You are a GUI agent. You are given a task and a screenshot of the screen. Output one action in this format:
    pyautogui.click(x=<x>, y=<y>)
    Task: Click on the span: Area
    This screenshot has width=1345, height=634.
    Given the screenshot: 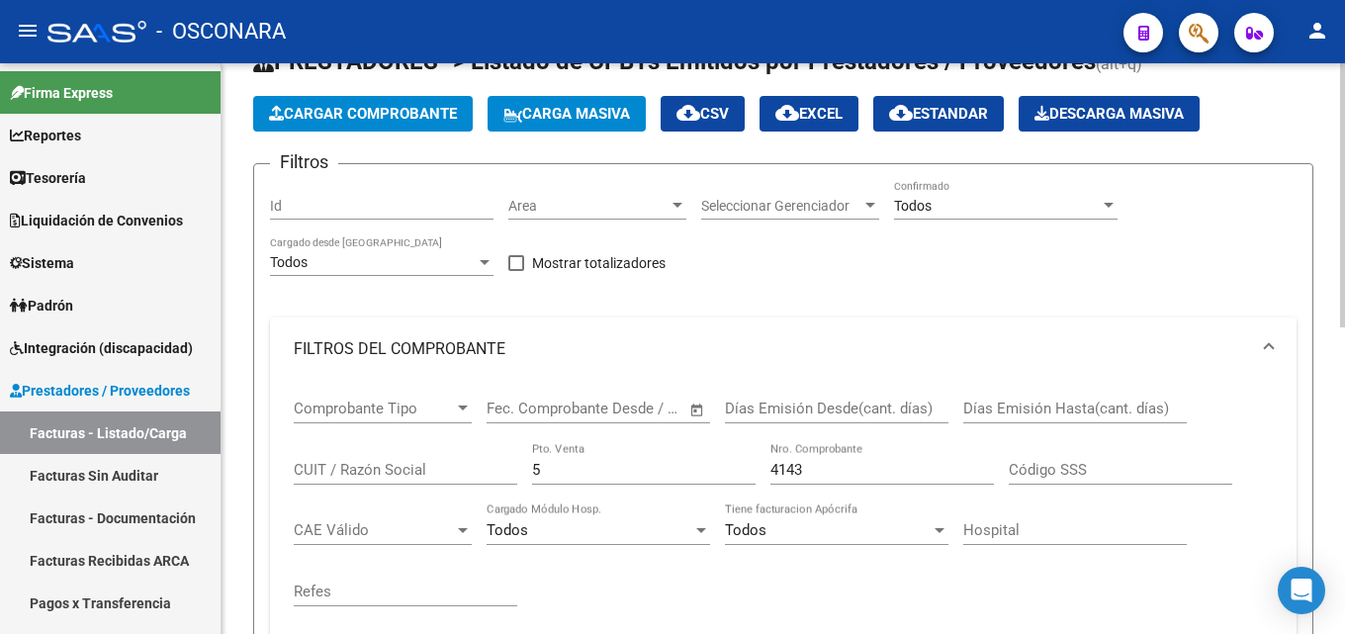 What is the action you would take?
    pyautogui.click(x=588, y=206)
    